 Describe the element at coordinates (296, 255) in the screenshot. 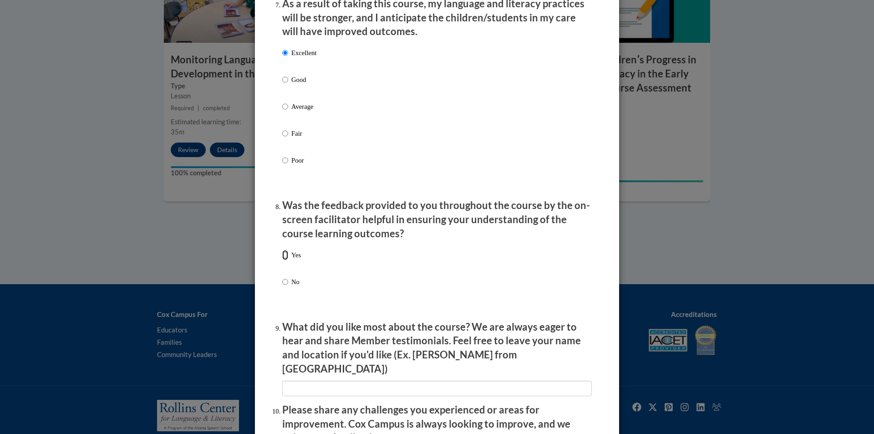

I see `p: Yes` at that location.